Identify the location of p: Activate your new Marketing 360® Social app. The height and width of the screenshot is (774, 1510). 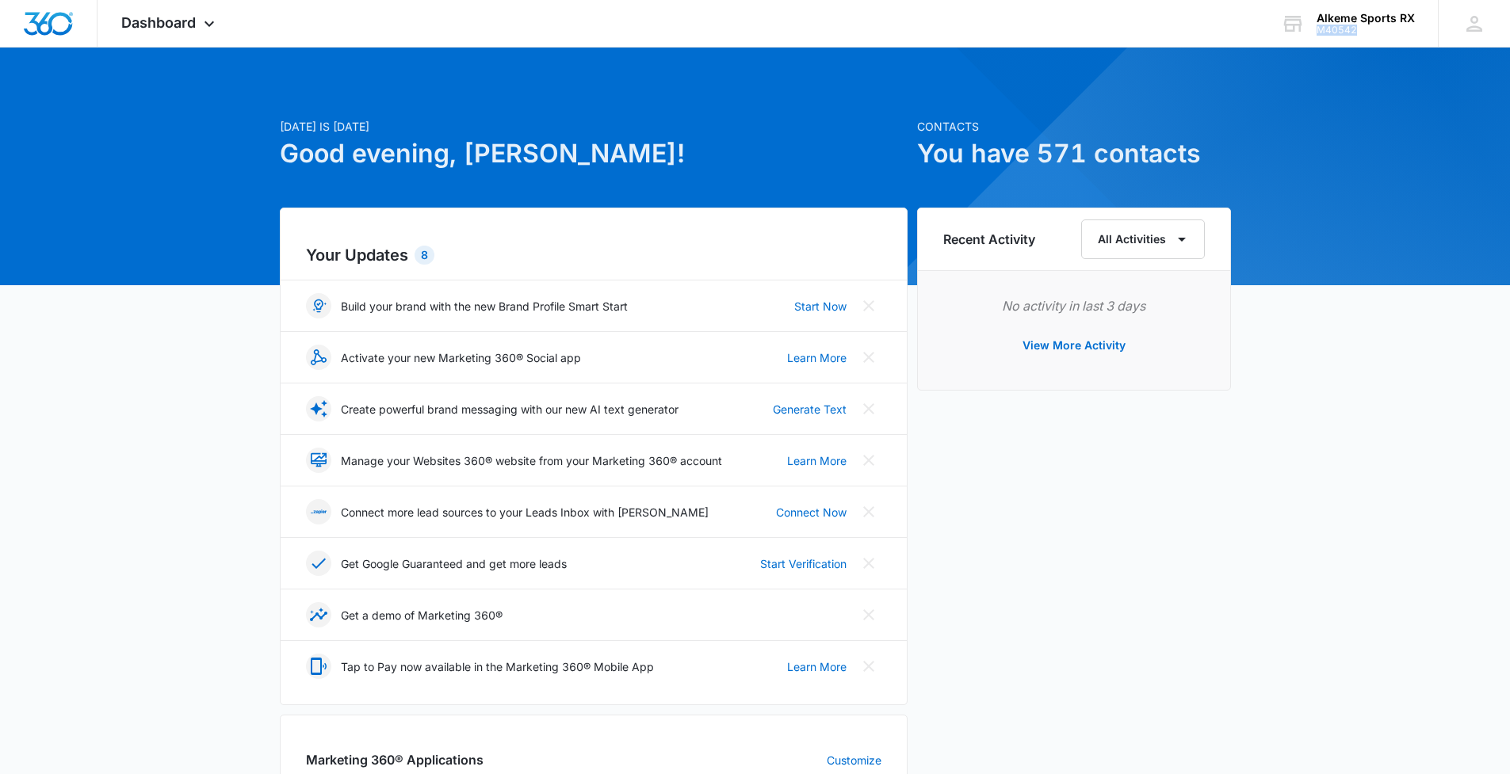
(461, 357).